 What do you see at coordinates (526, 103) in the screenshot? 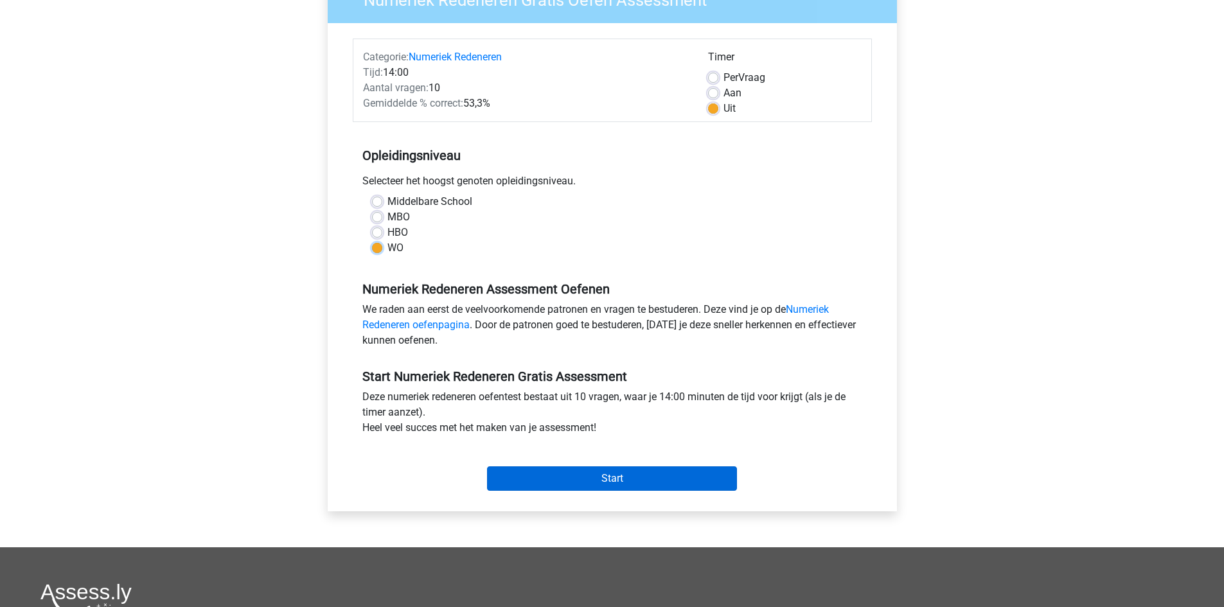
I see `div: 53,3%` at bounding box center [526, 103].